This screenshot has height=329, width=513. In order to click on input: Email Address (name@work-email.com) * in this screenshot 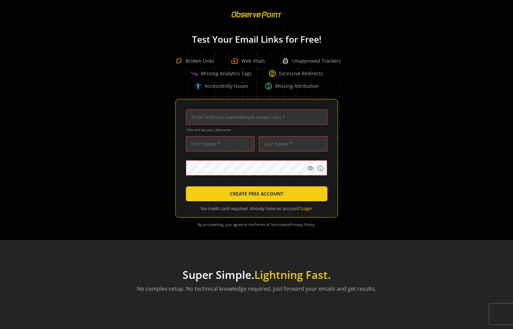, I will do `click(257, 117)`.